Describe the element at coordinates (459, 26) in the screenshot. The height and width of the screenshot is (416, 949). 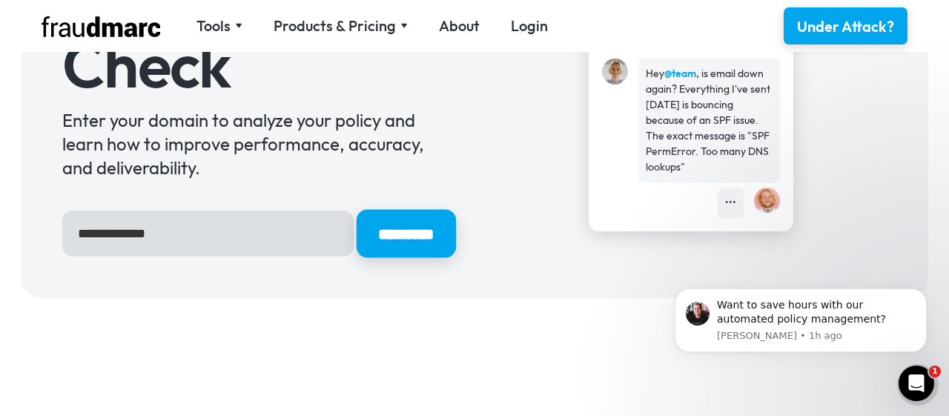
I see `a: About` at that location.